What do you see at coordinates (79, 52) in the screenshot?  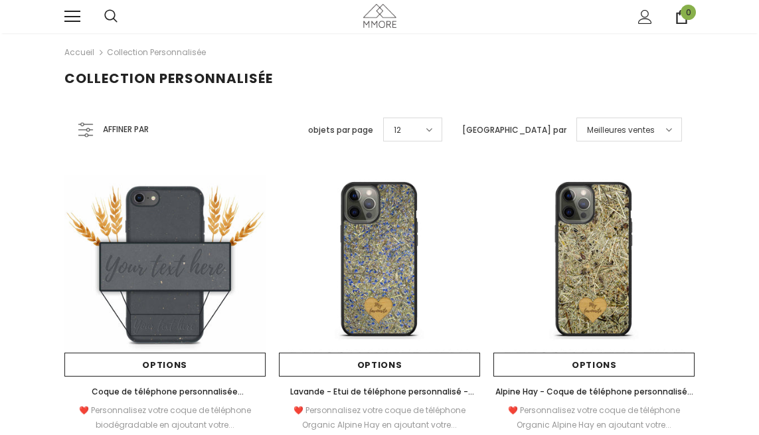 I see `a: Accueil` at bounding box center [79, 52].